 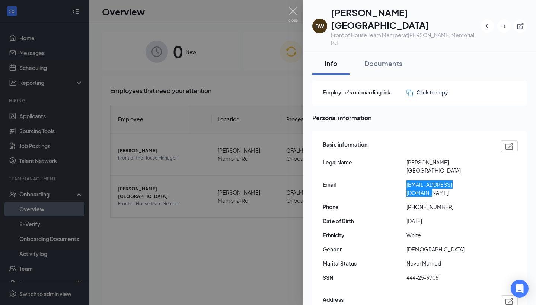 What do you see at coordinates (320, 26) in the screenshot?
I see `div: BW` at bounding box center [320, 26].